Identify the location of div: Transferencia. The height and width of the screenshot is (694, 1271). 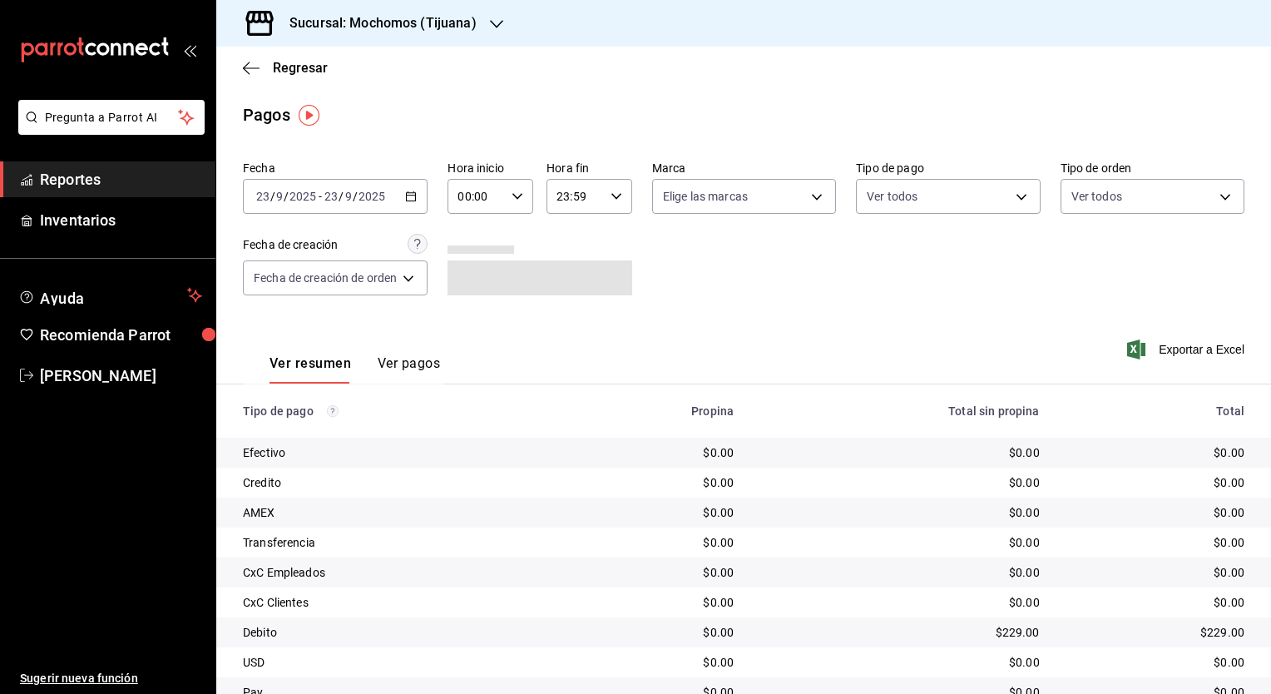
(398, 542).